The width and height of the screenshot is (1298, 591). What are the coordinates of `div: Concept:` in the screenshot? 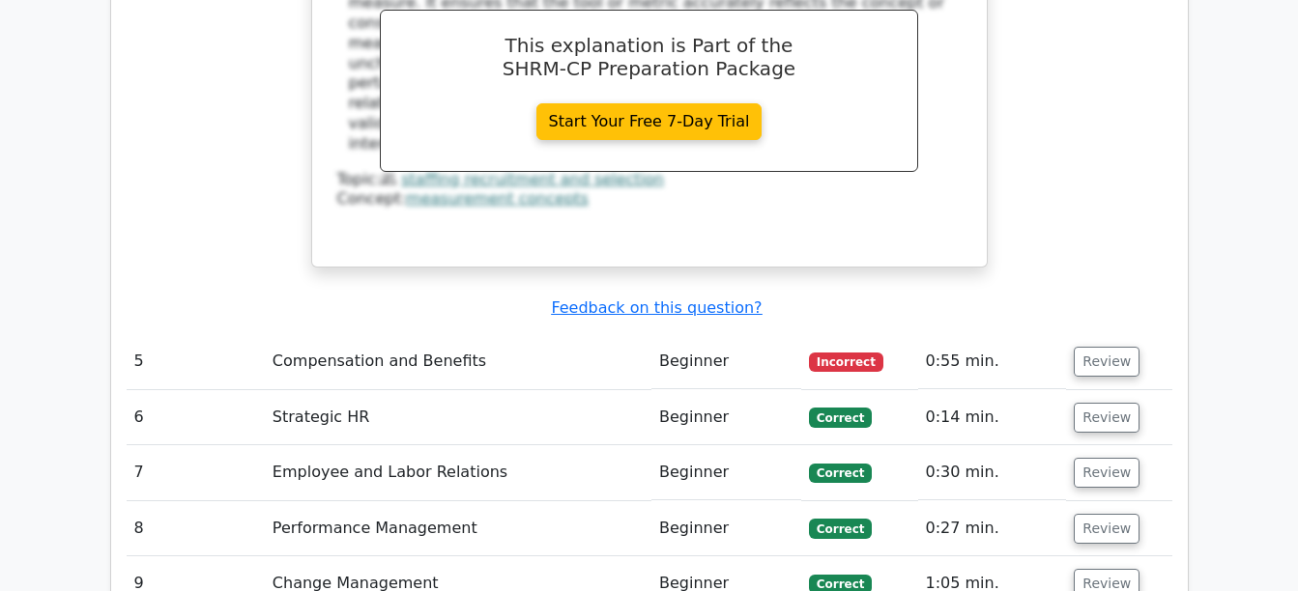 It's located at (649, 199).